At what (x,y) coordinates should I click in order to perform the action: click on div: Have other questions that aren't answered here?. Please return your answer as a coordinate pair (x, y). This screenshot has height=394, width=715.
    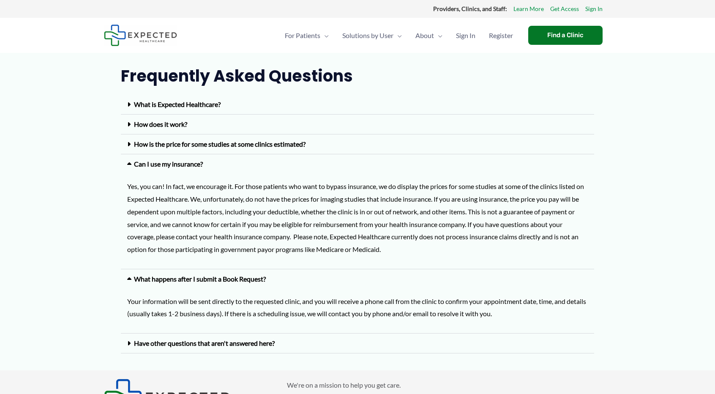
    Looking at the image, I should click on (357, 343).